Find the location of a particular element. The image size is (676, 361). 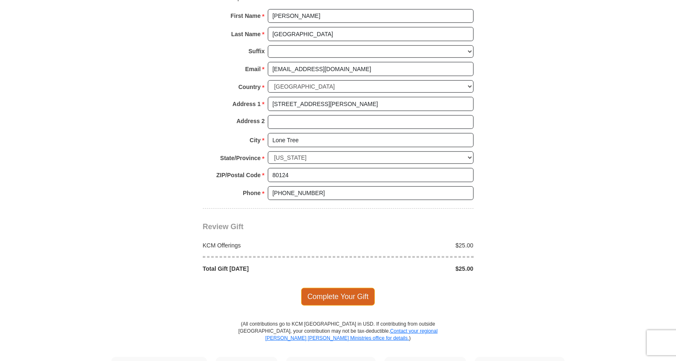

strong: ZIP/Postal Code is located at coordinates (238, 175).